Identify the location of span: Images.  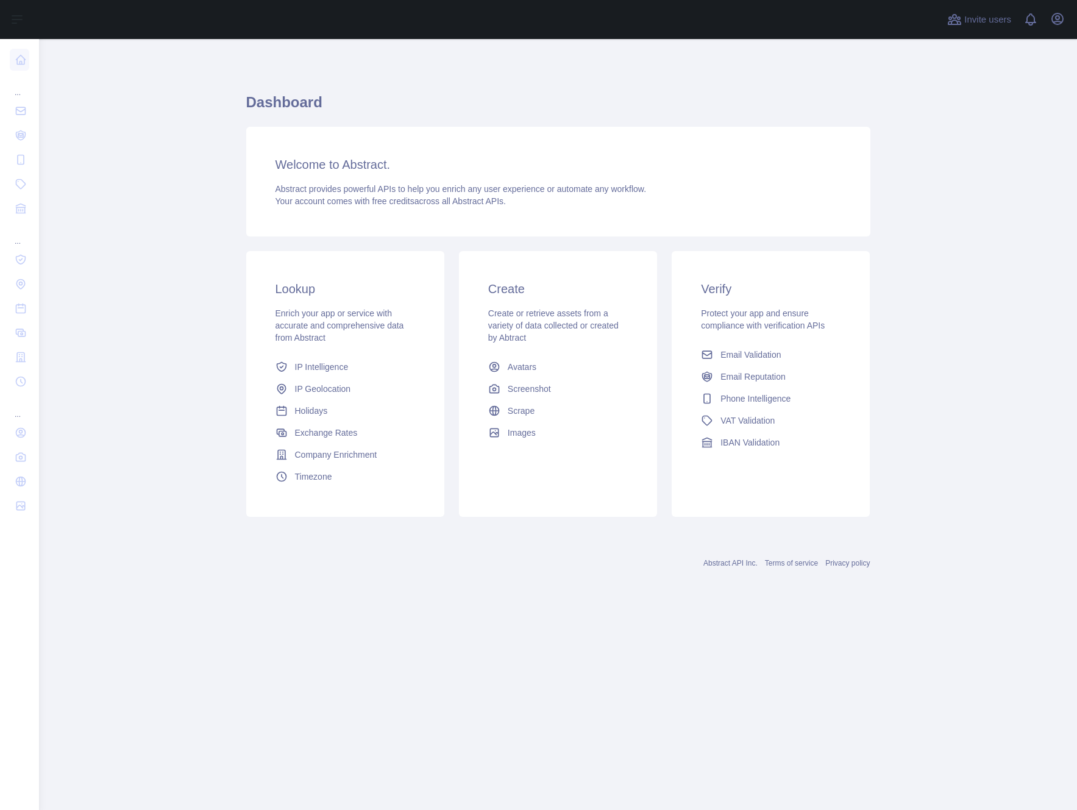
(522, 433).